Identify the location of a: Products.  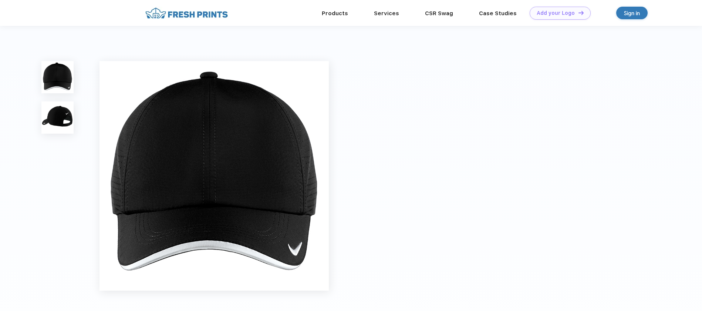
(335, 13).